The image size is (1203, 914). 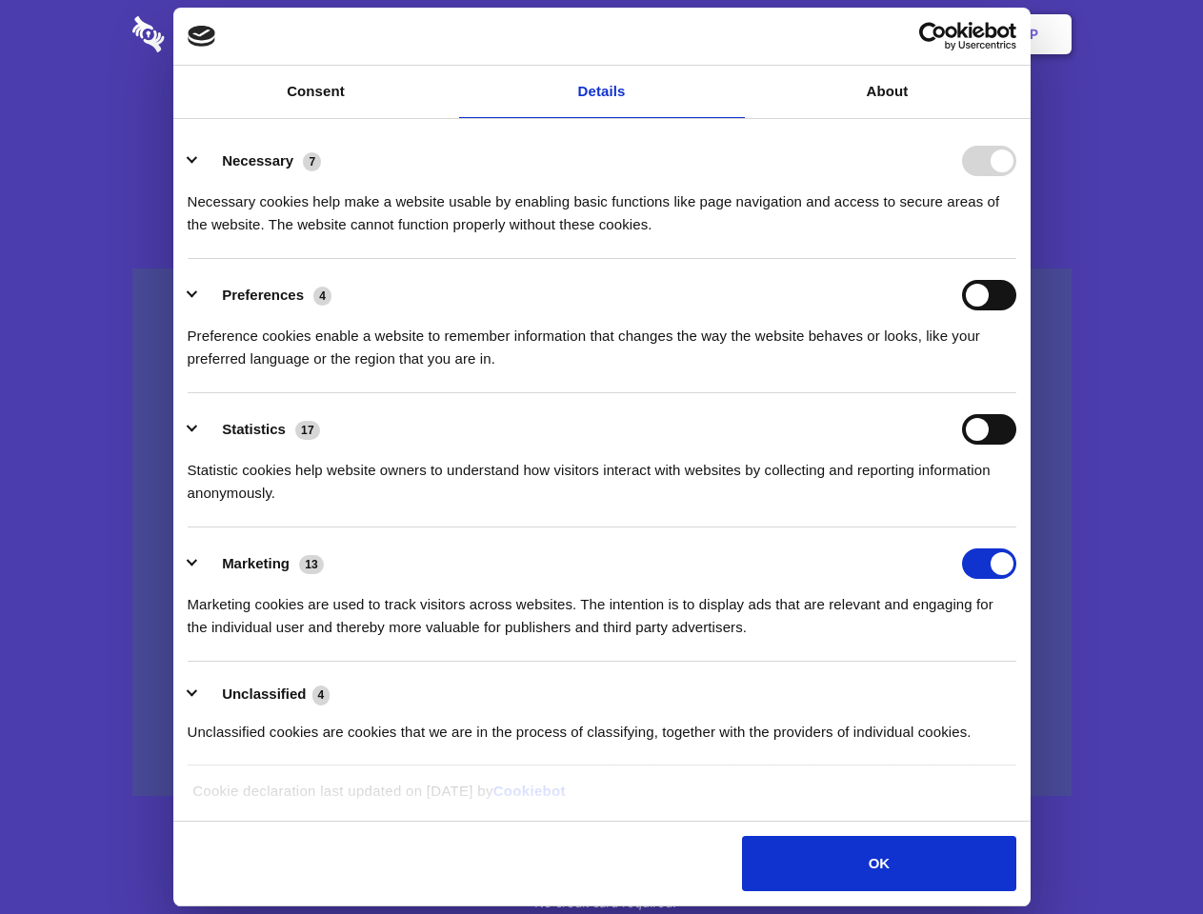 What do you see at coordinates (905, 34) in the screenshot?
I see `a: Login` at bounding box center [905, 34].